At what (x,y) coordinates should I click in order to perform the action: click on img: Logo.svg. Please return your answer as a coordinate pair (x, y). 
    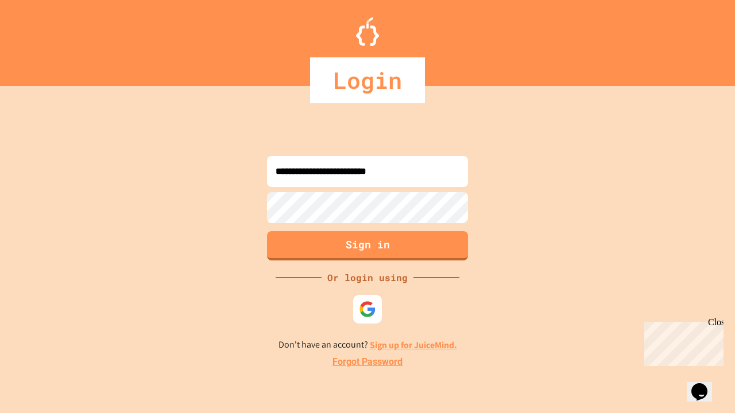
    Looking at the image, I should click on (367, 32).